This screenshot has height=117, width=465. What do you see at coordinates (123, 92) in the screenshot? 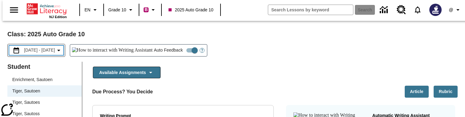
I see `p: Due Process? You Decide` at bounding box center [123, 92].